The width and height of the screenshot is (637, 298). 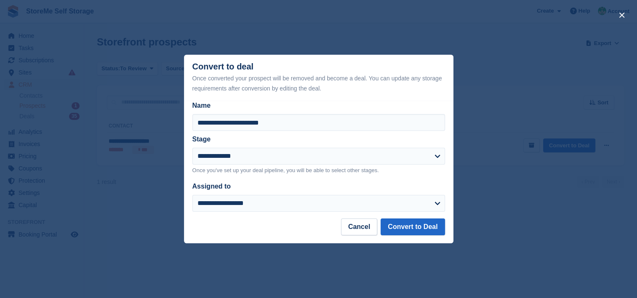 I want to click on div: Convert to deal, so click(x=319, y=78).